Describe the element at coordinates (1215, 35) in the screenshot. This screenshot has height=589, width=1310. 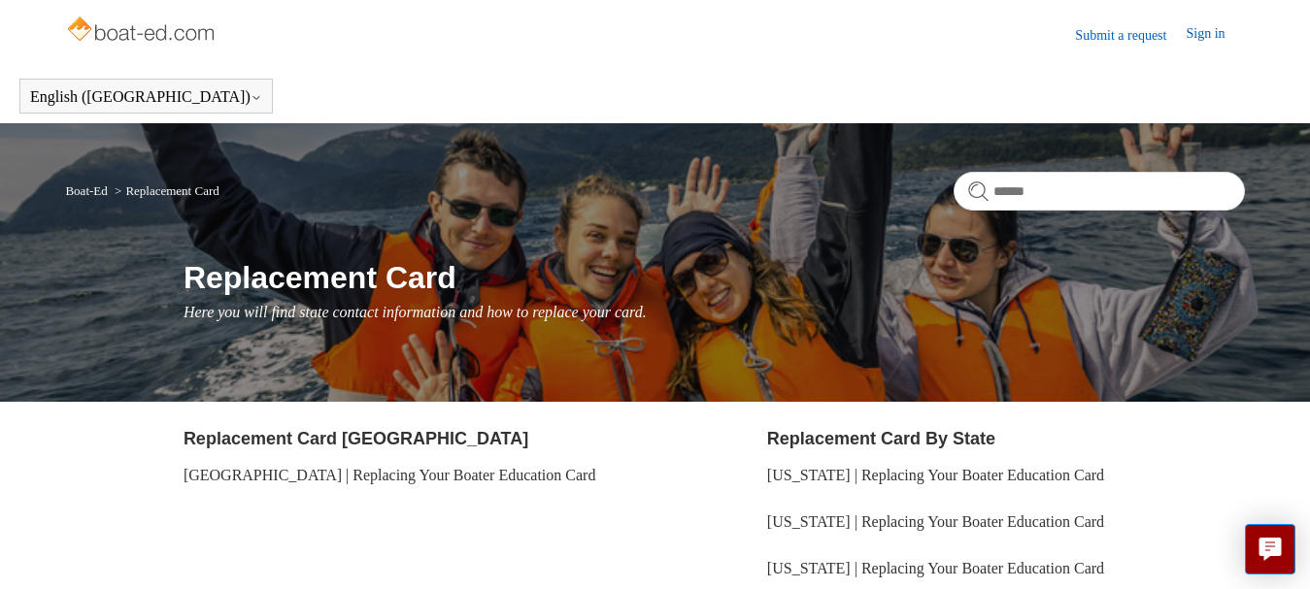
I see `a: Sign in` at that location.